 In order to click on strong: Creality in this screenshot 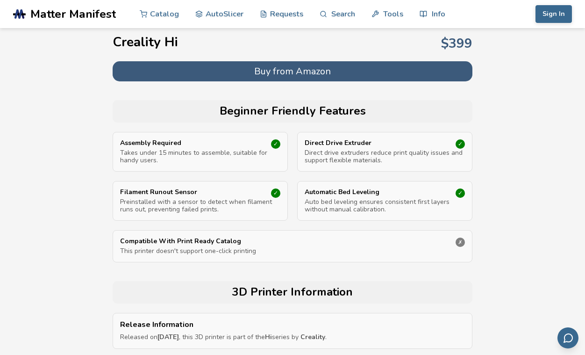, I will do `click(313, 337)`.